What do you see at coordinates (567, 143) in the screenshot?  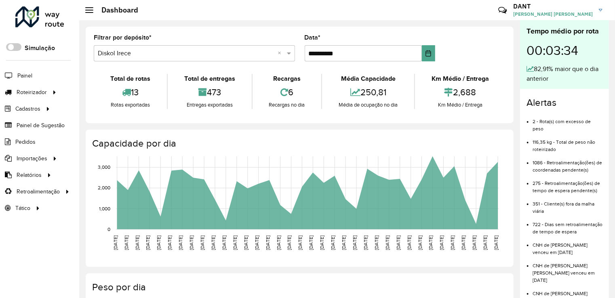 I see `li: 116,35 kg - Total de peso não roteirizado` at bounding box center [567, 143].